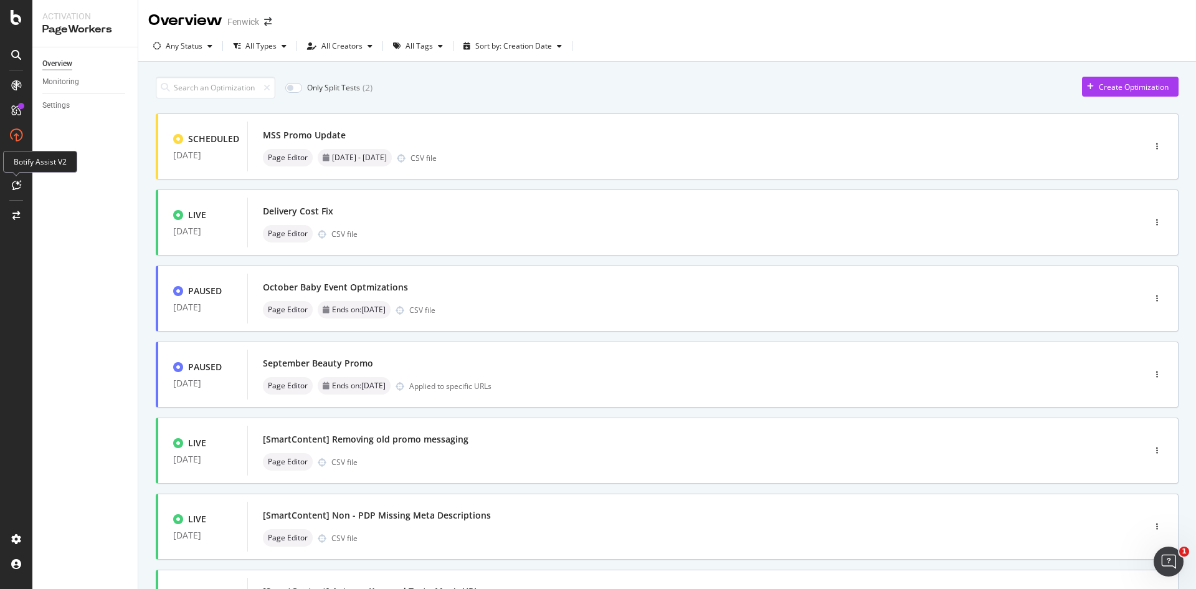  I want to click on div: All Creators, so click(342, 46).